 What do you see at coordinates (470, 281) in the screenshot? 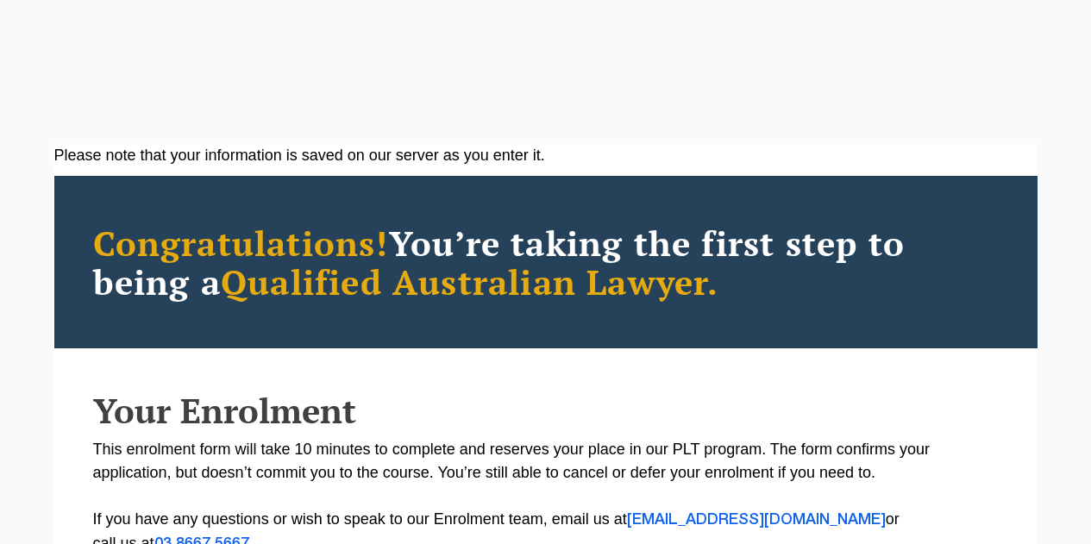
I see `span: Qualified Australian Lawyer.` at bounding box center [470, 281].